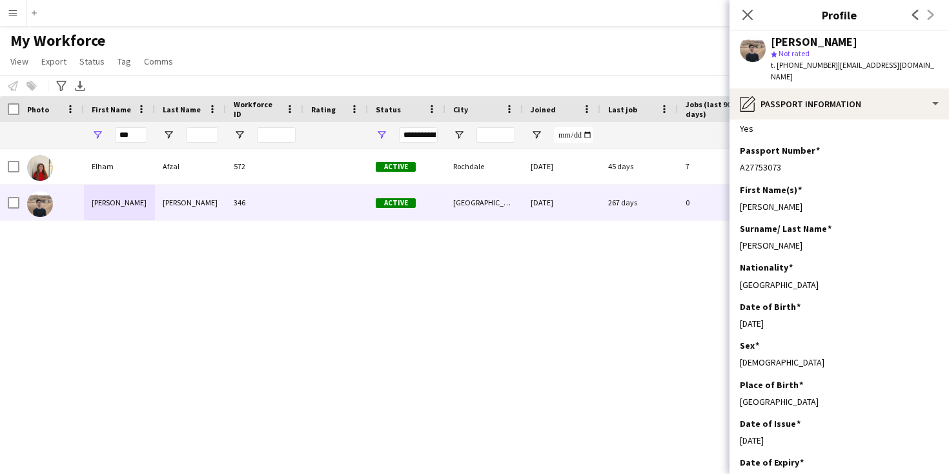 The height and width of the screenshot is (474, 949). Describe the element at coordinates (323, 109) in the screenshot. I see `span: Rating` at that location.